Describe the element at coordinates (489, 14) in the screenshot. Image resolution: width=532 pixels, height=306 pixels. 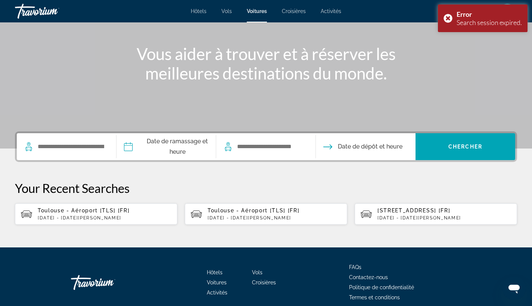
I see `div: Error` at that location.